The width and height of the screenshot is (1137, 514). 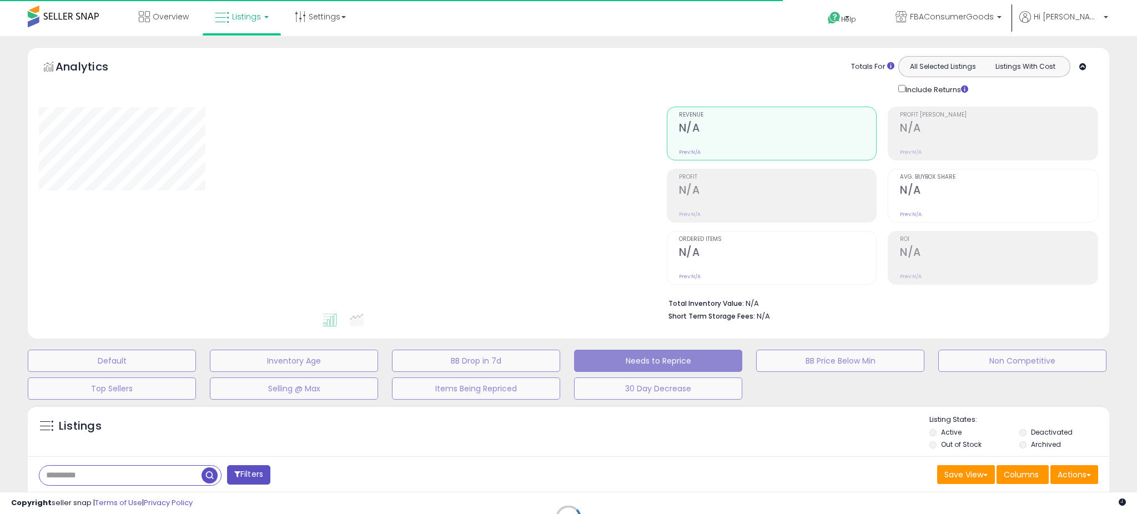 What do you see at coordinates (247, 17) in the screenshot?
I see `span: Listings` at bounding box center [247, 17].